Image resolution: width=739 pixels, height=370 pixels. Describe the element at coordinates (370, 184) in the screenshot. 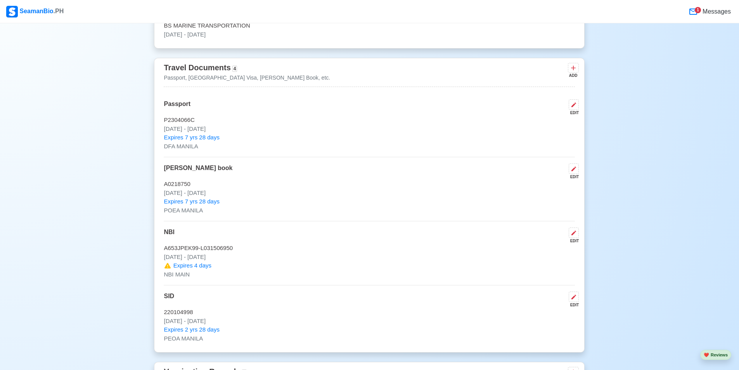

I see `p: A0218750` at that location.